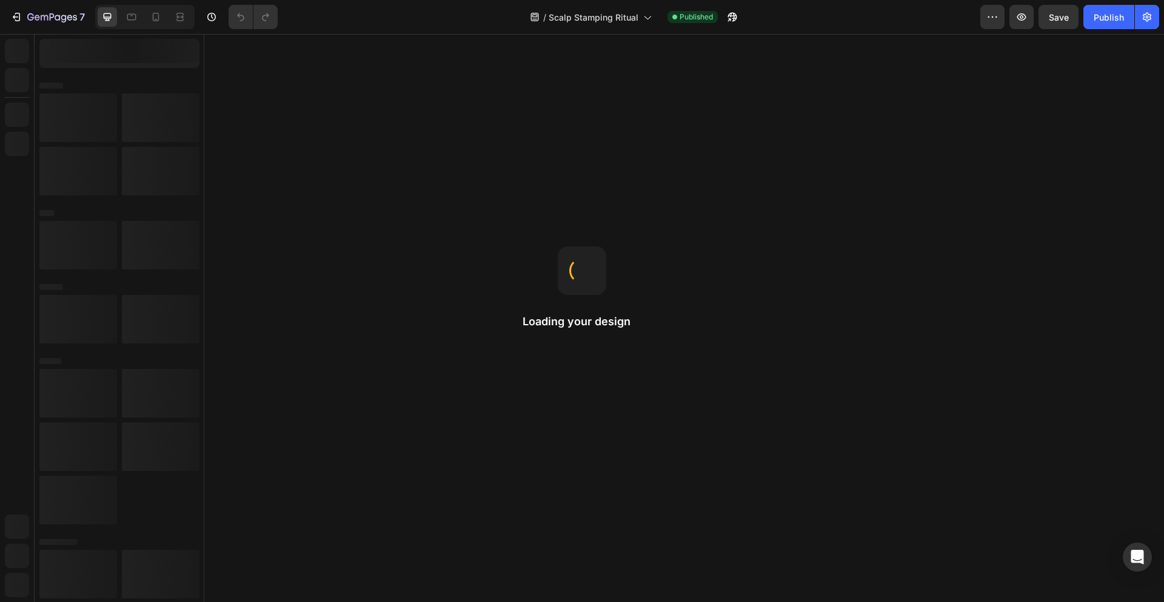  What do you see at coordinates (696, 17) in the screenshot?
I see `span: Published` at bounding box center [696, 17].